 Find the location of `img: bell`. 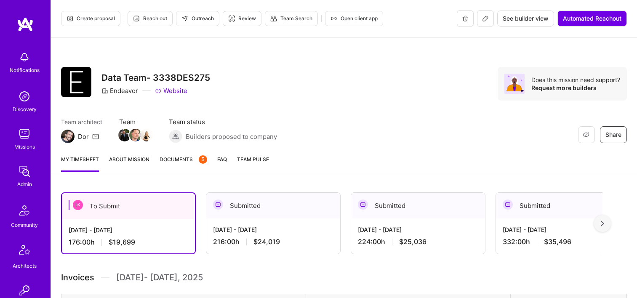

img: bell is located at coordinates (24, 57).